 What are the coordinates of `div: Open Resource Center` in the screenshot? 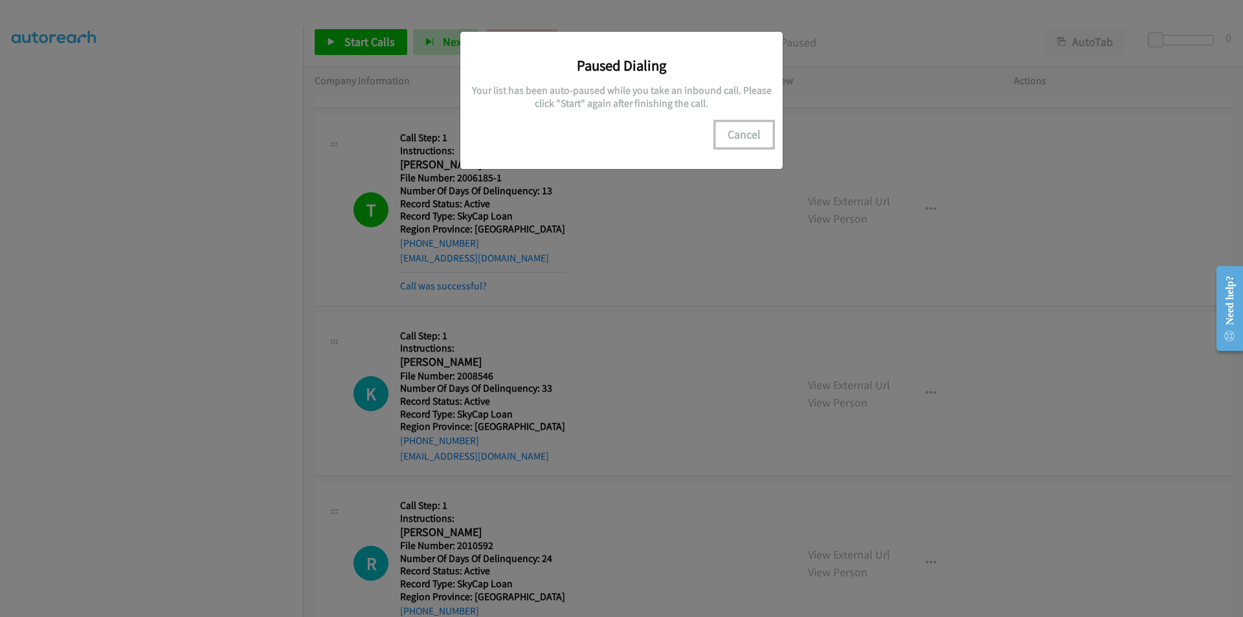 It's located at (24, 51).